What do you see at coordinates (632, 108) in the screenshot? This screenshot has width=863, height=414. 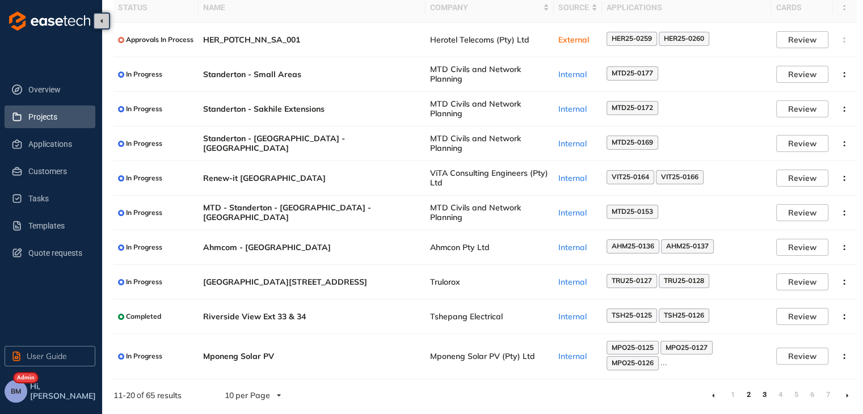 I see `span: MTD25-0172` at bounding box center [632, 108].